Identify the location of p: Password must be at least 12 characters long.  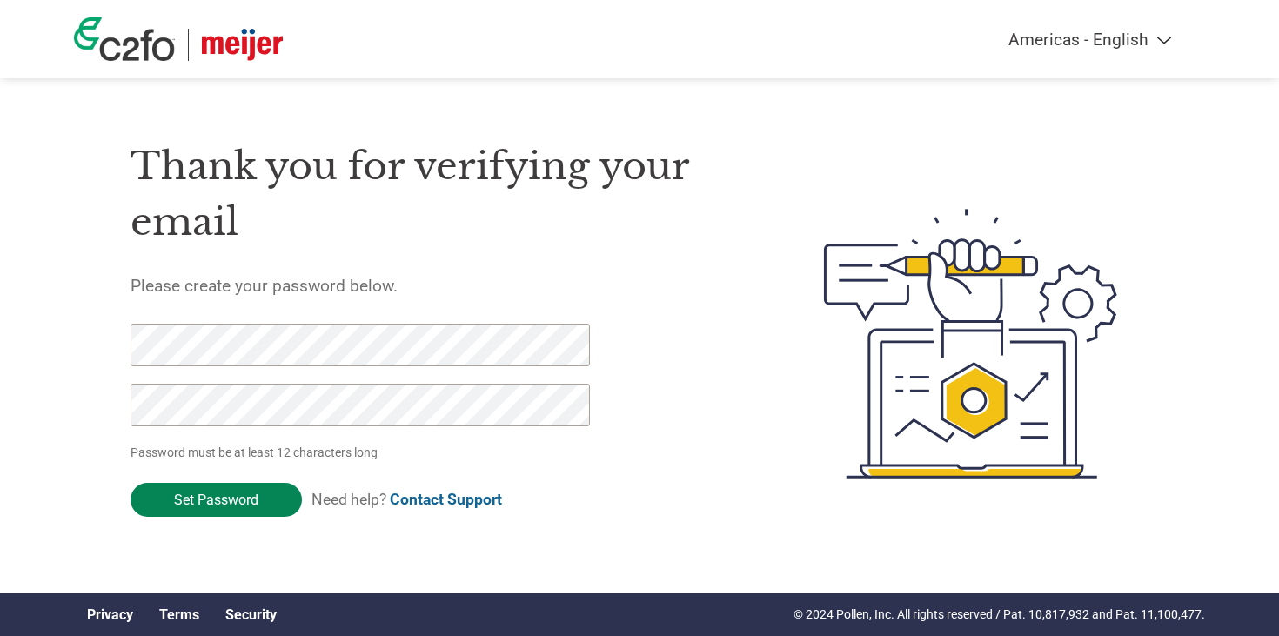
(363, 452).